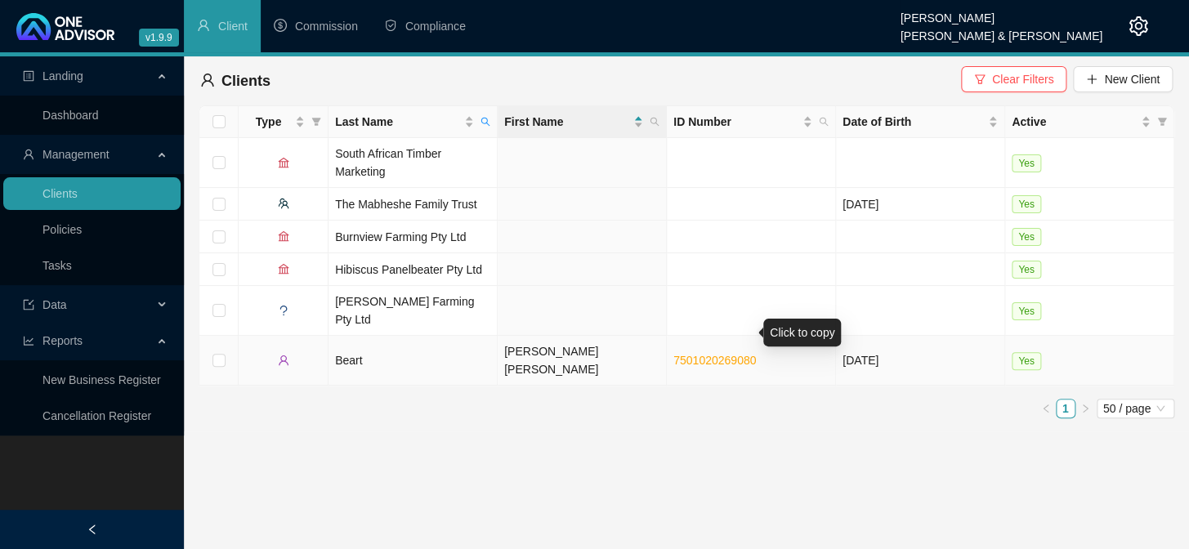 This screenshot has height=549, width=1189. What do you see at coordinates (751, 122) in the screenshot?
I see `th: ID Number` at bounding box center [751, 122].